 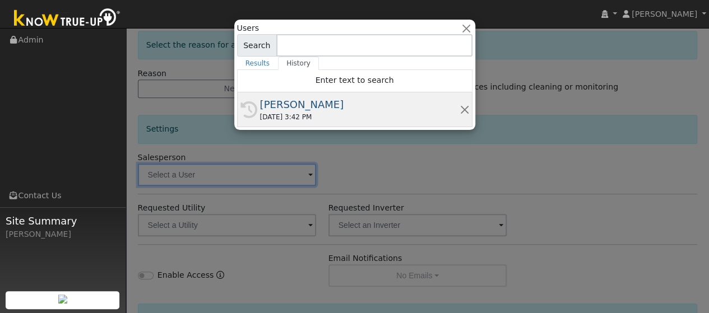 What do you see at coordinates (63, 299) in the screenshot?
I see `img: retrieve` at bounding box center [63, 299].